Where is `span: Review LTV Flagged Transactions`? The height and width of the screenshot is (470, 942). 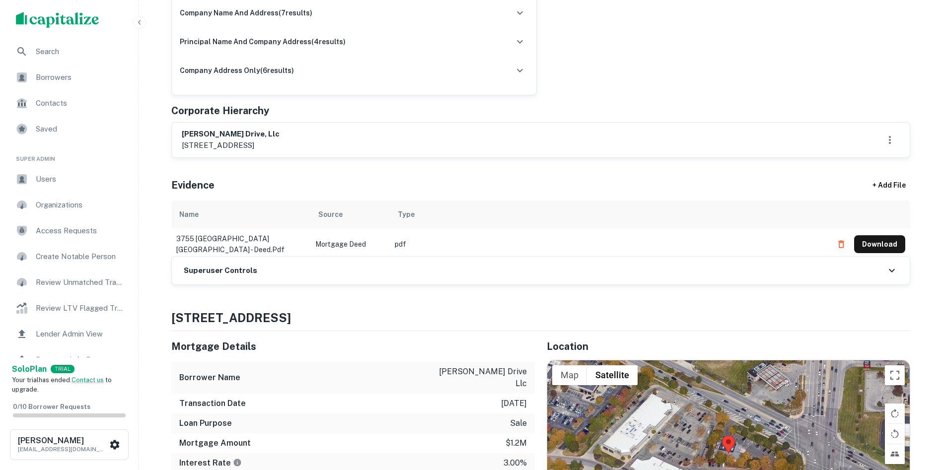
span: Review LTV Flagged Transactions is located at coordinates (80, 308).